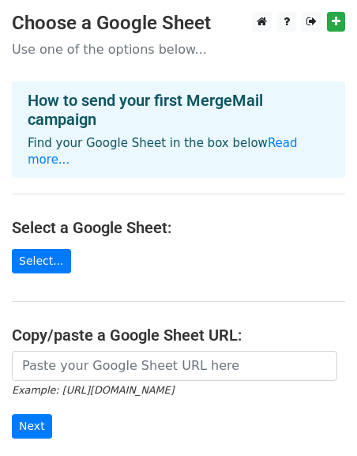 The width and height of the screenshot is (357, 456). Describe the element at coordinates (175, 366) in the screenshot. I see `input: Paste your Google Sheet URL here` at that location.